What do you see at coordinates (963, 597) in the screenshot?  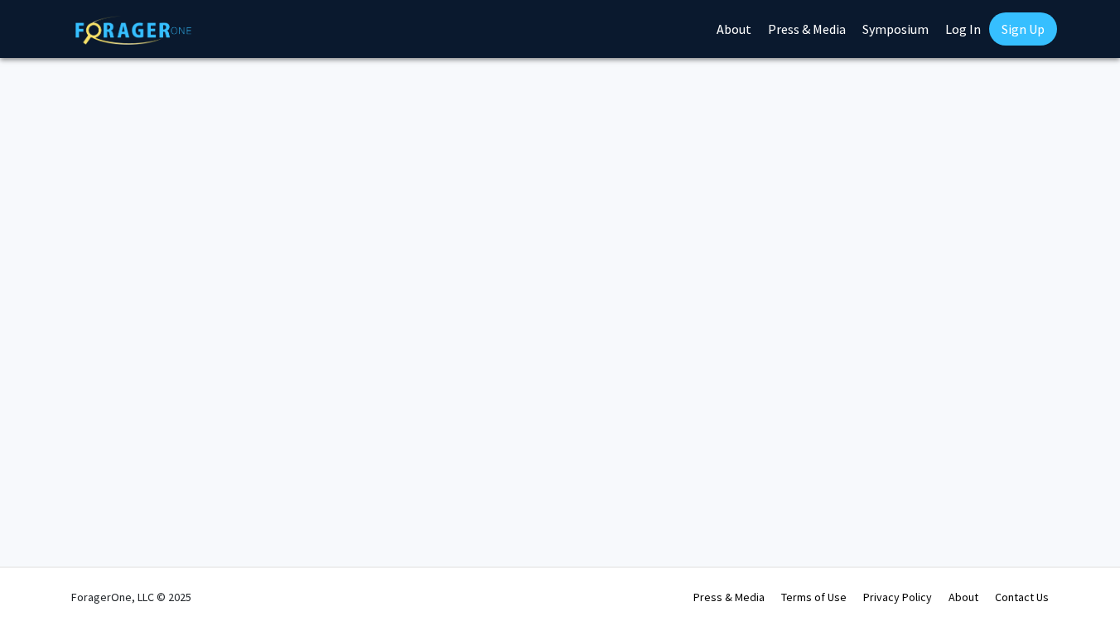 I see `a: About` at bounding box center [963, 597].